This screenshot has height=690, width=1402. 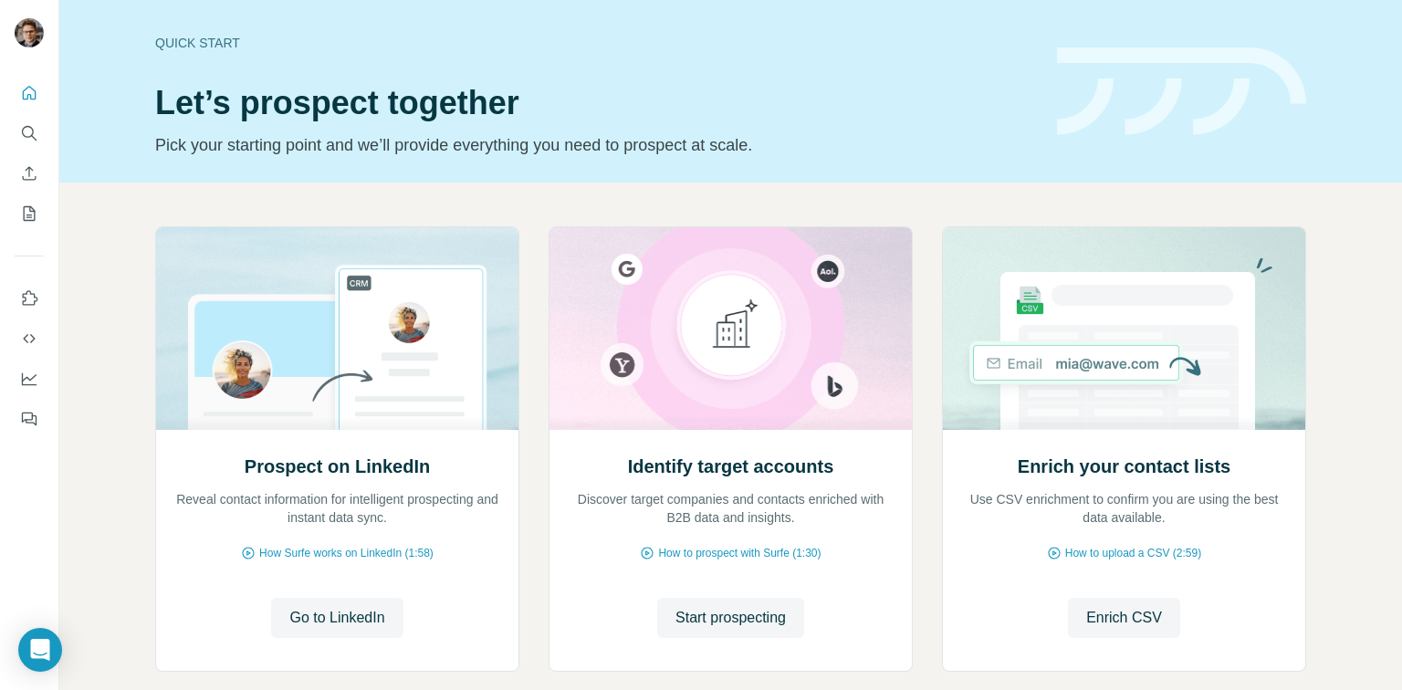 I want to click on h2: Enrich your contact lists, so click(x=1124, y=466).